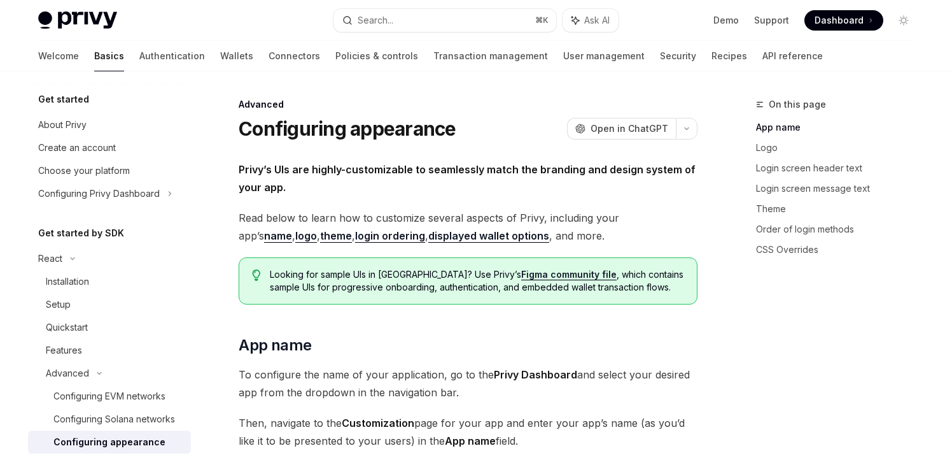 The height and width of the screenshot is (460, 952). What do you see at coordinates (109, 327) in the screenshot?
I see `a: Quickstart` at bounding box center [109, 327].